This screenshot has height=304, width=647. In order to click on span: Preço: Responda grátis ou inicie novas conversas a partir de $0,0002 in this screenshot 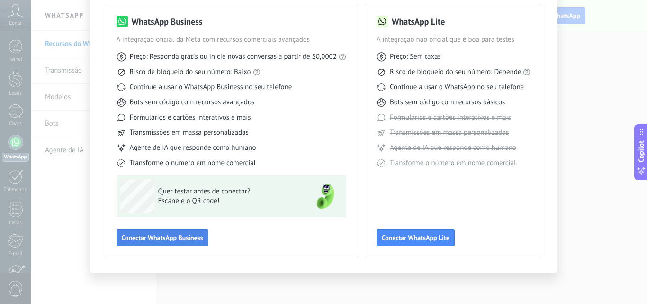, I will do `click(233, 57)`.